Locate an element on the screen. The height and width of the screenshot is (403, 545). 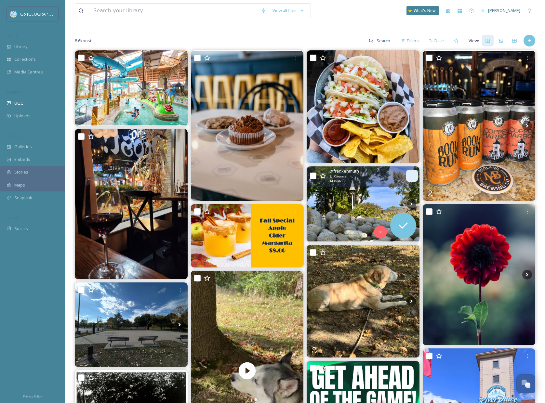
a: View all files is located at coordinates (288, 10).